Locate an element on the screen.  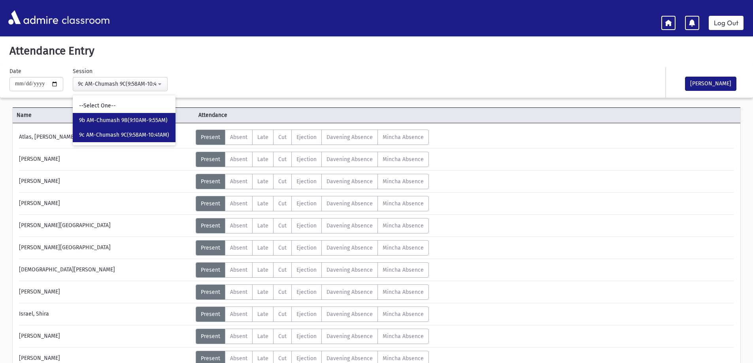
a: Log Out is located at coordinates (726, 23).